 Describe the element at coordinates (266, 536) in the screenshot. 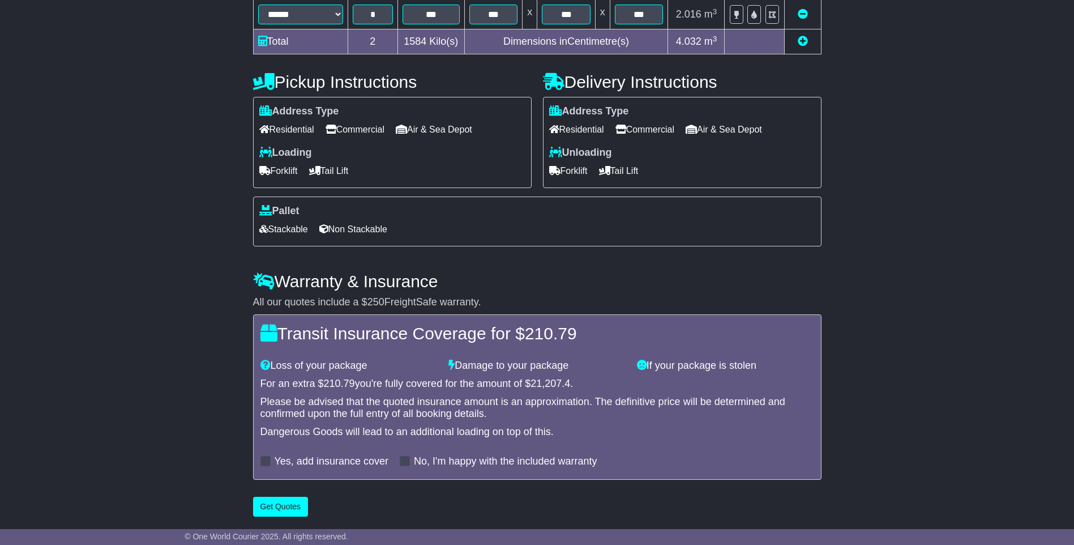

I see `span: © One World Courier 2025. All rights reserved.` at that location.